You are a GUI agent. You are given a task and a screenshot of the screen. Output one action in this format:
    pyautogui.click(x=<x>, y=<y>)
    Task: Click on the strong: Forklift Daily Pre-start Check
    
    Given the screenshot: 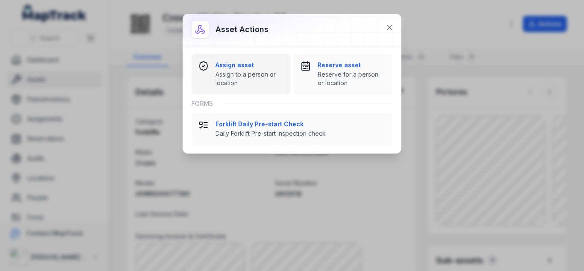 What is the action you would take?
    pyautogui.click(x=301, y=124)
    